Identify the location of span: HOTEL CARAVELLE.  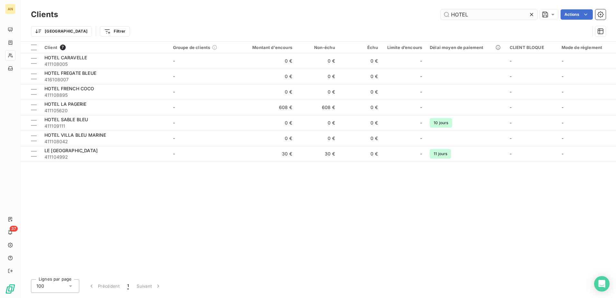
(66, 57).